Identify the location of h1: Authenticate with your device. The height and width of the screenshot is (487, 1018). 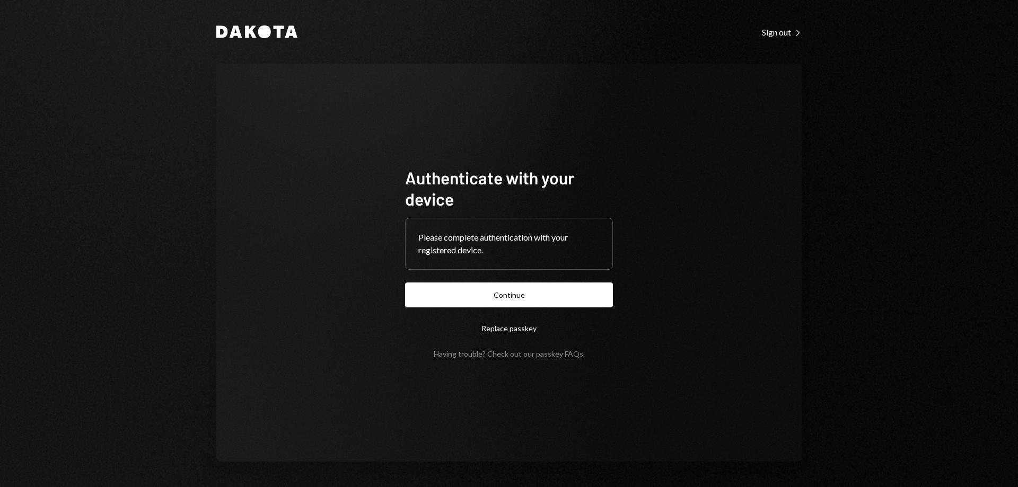
(509, 188).